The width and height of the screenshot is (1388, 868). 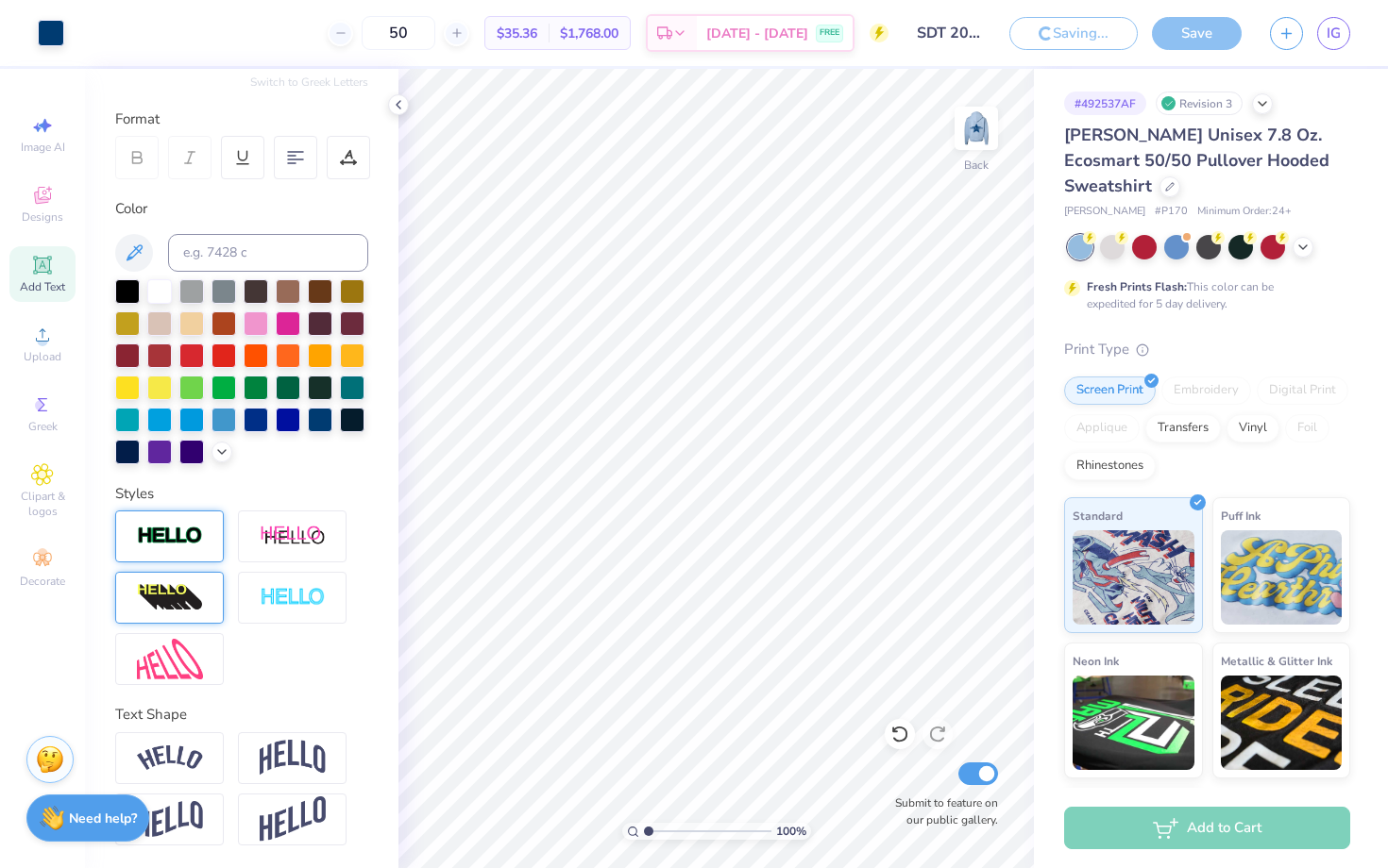 What do you see at coordinates (1206, 390) in the screenshot?
I see `div: Embroidery` at bounding box center [1206, 390].